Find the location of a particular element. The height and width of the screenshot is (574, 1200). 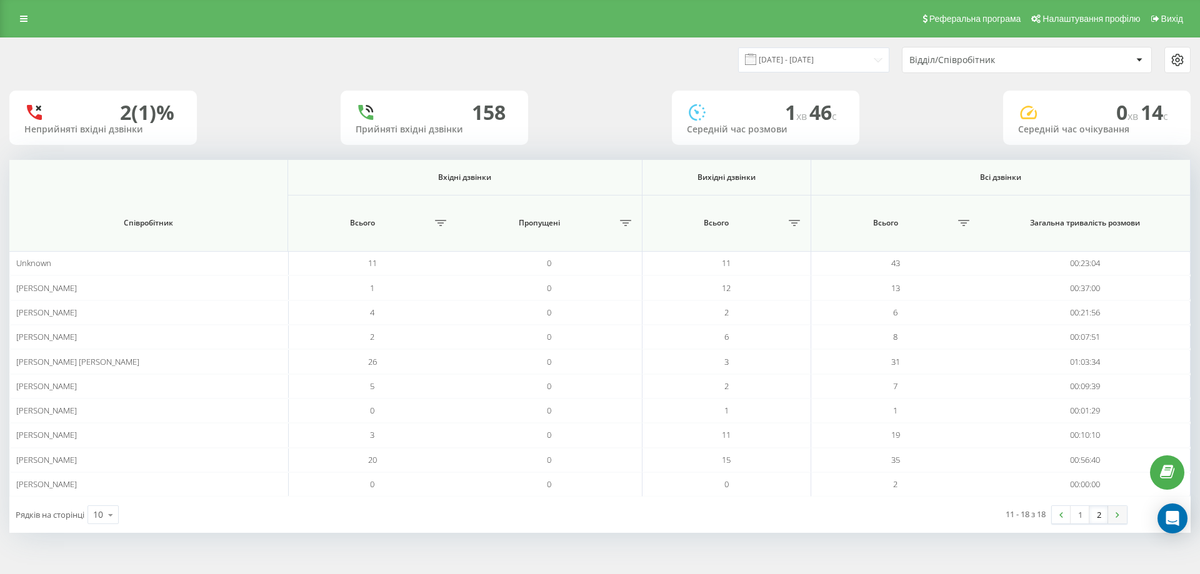

span: 26 is located at coordinates (373, 362).